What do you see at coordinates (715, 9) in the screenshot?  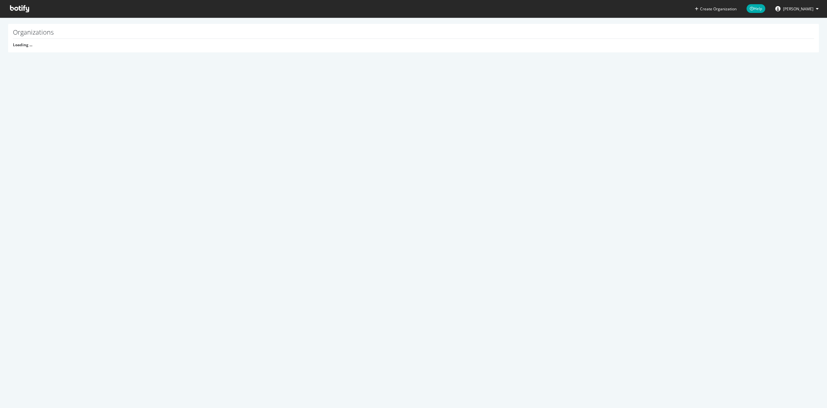 I see `button: Create Organization` at bounding box center [715, 9].